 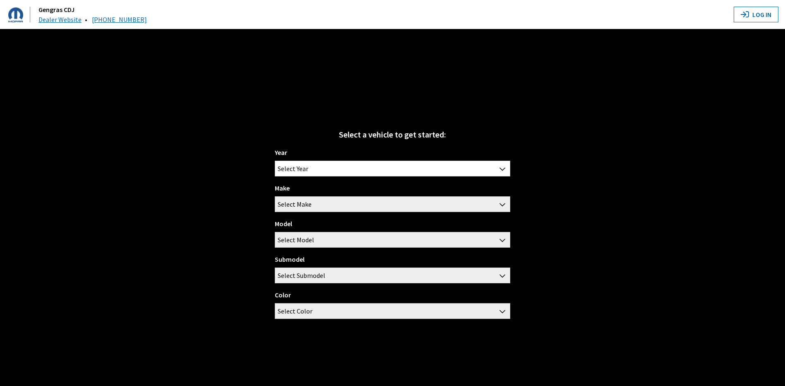 I want to click on button: Log In, so click(x=756, y=14).